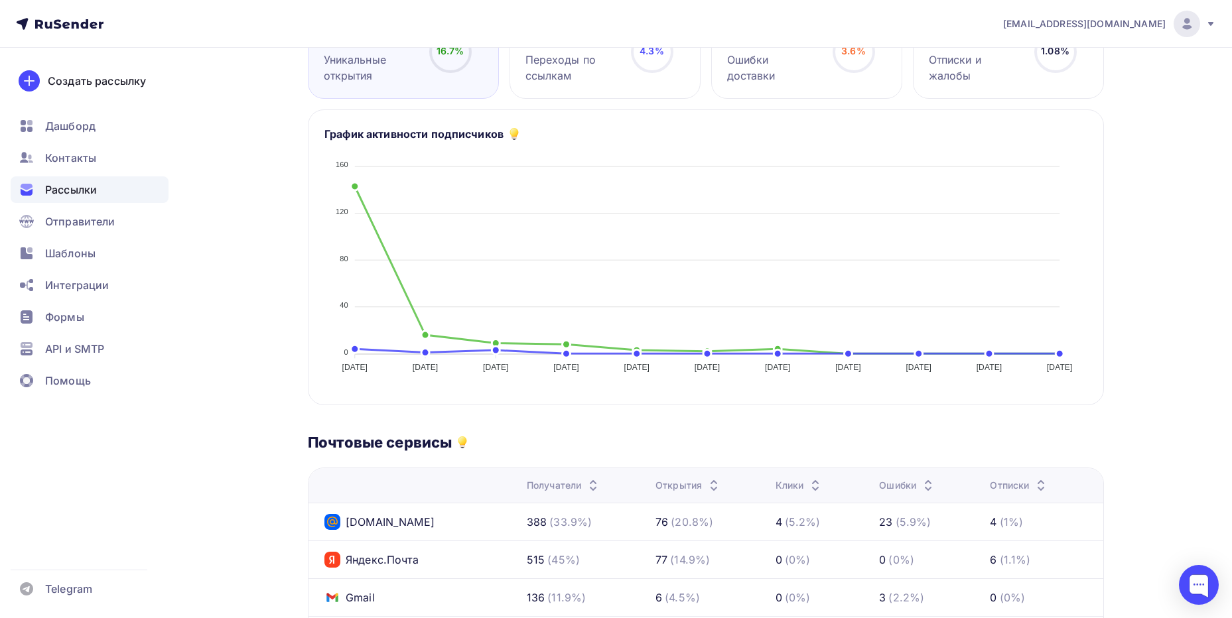 This screenshot has width=1232, height=618. Describe the element at coordinates (90, 253) in the screenshot. I see `a: Шаблоны` at that location.